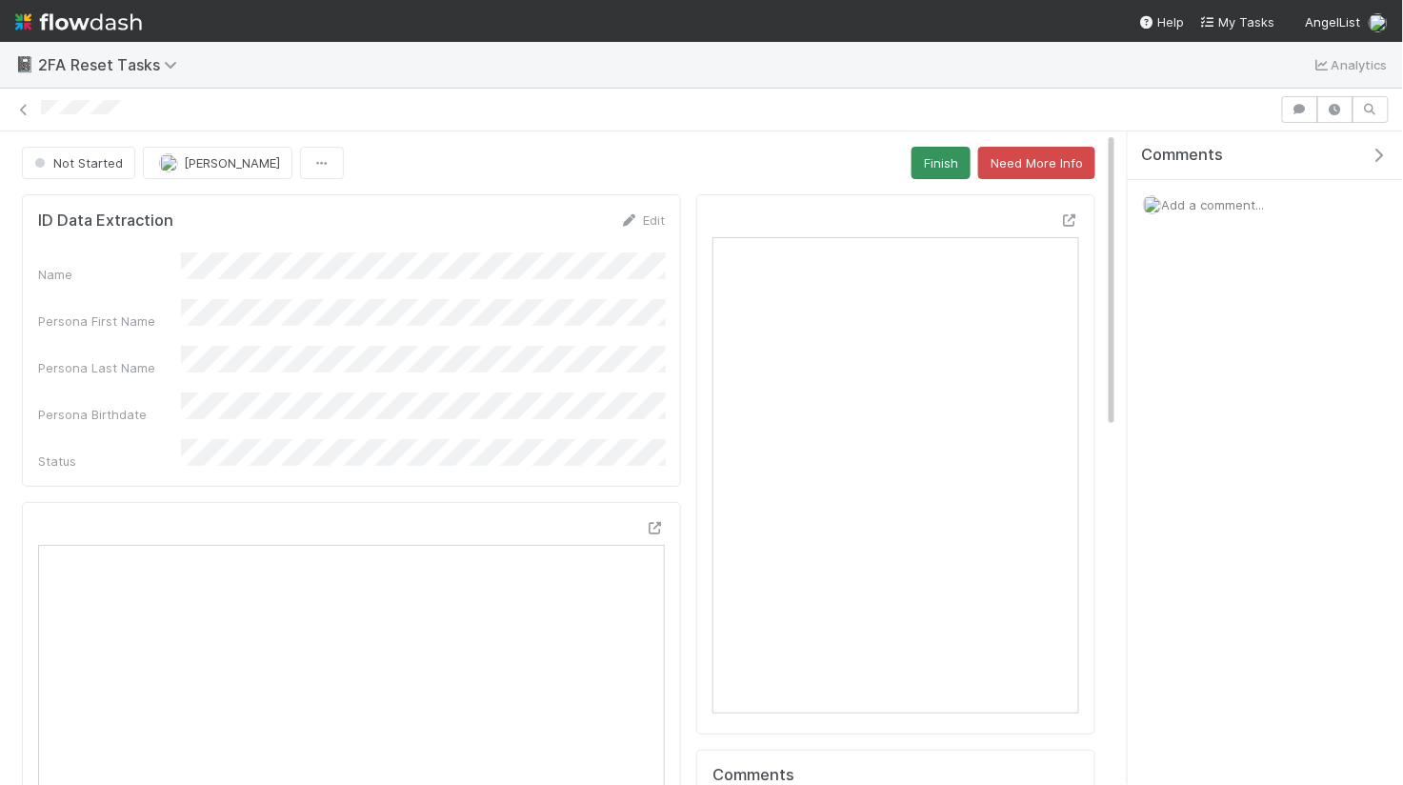 Image resolution: width=1403 pixels, height=785 pixels. Describe the element at coordinates (642, 220) in the screenshot. I see `a: Edit` at that location.